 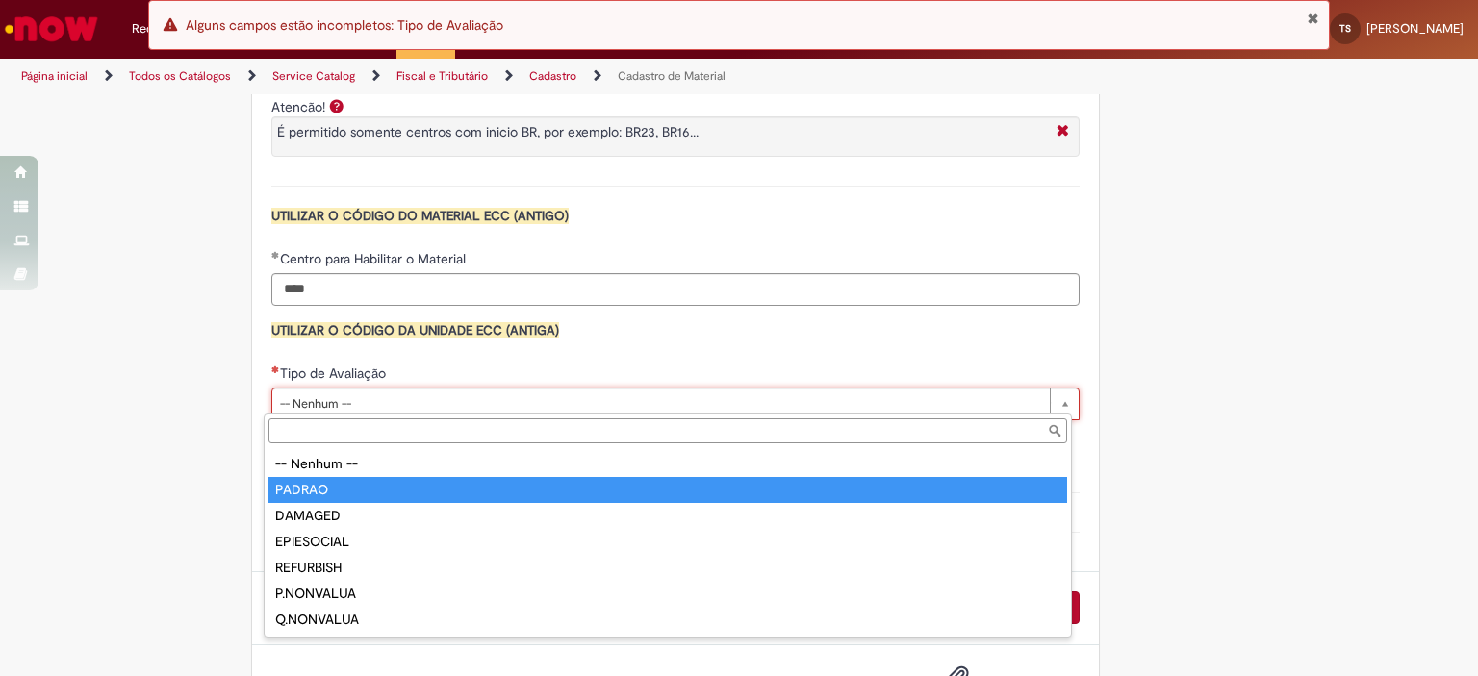 I want to click on div: EPIESOCIAL, so click(x=668, y=542).